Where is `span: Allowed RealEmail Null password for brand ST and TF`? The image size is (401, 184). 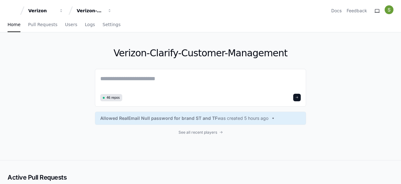
span: Allowed RealEmail Null password for brand ST and TF is located at coordinates (159, 118).